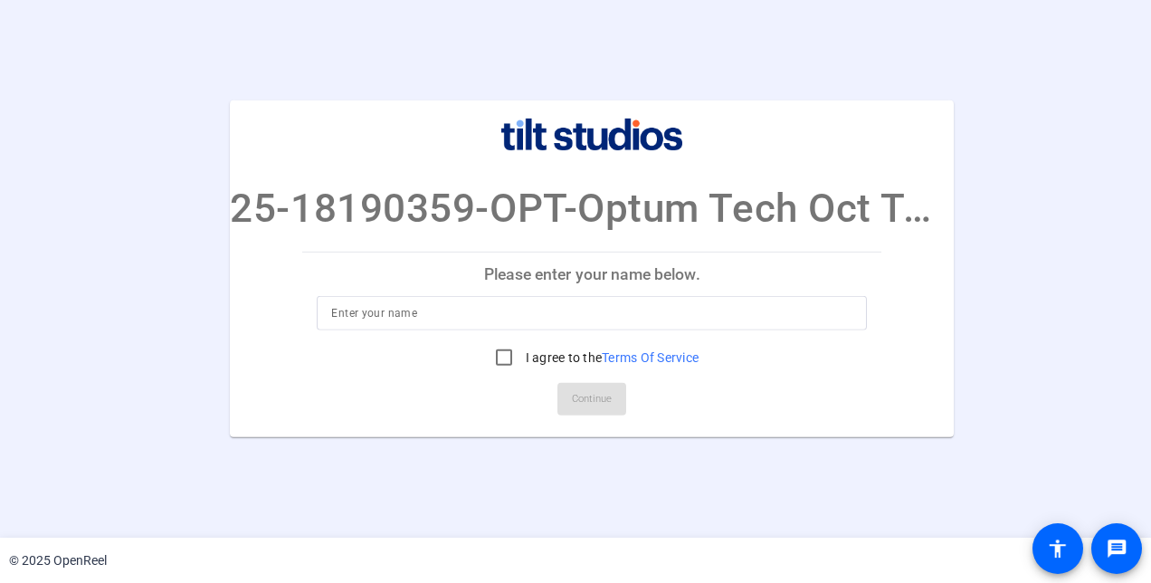  What do you see at coordinates (592, 274) in the screenshot?
I see `p: Please enter your name below.` at bounding box center [592, 274].